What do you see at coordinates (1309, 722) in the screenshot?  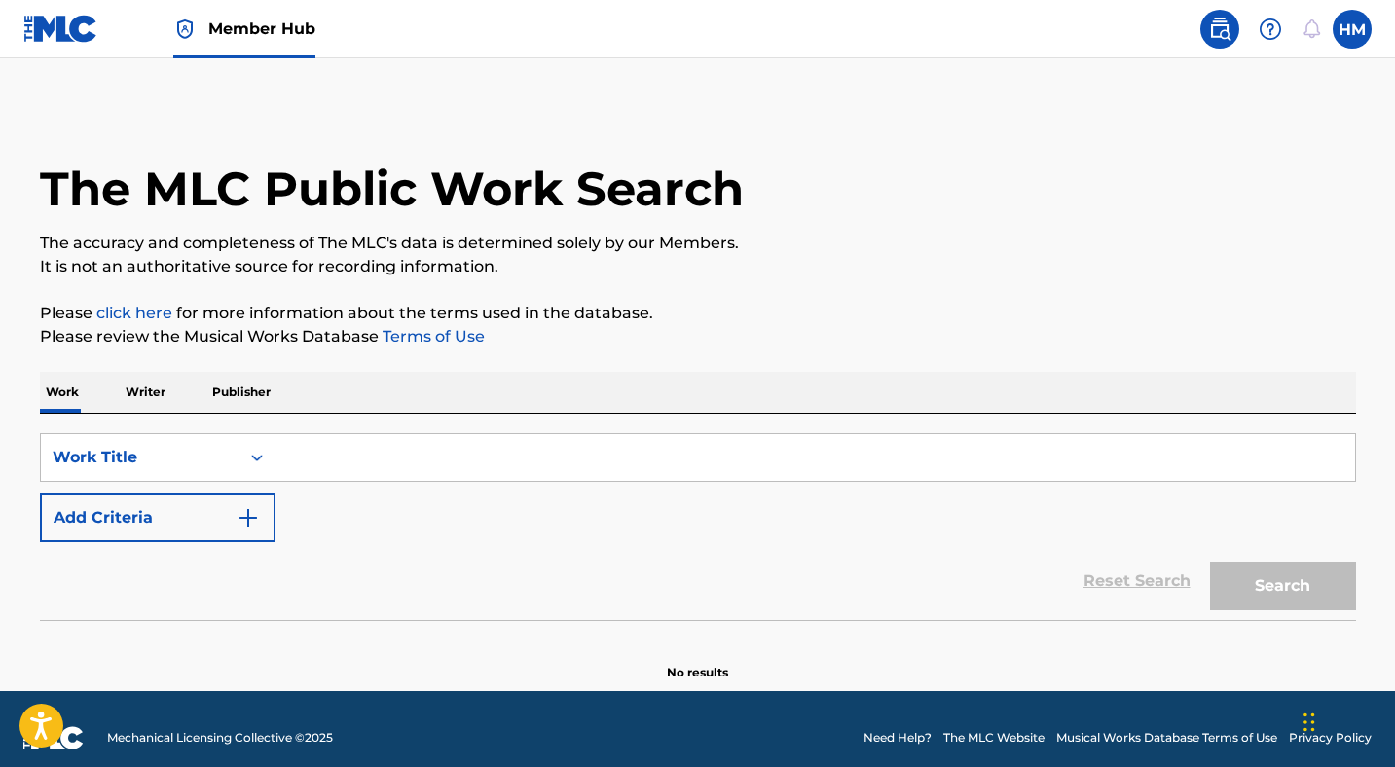 I see `div: Drag` at bounding box center [1309, 722].